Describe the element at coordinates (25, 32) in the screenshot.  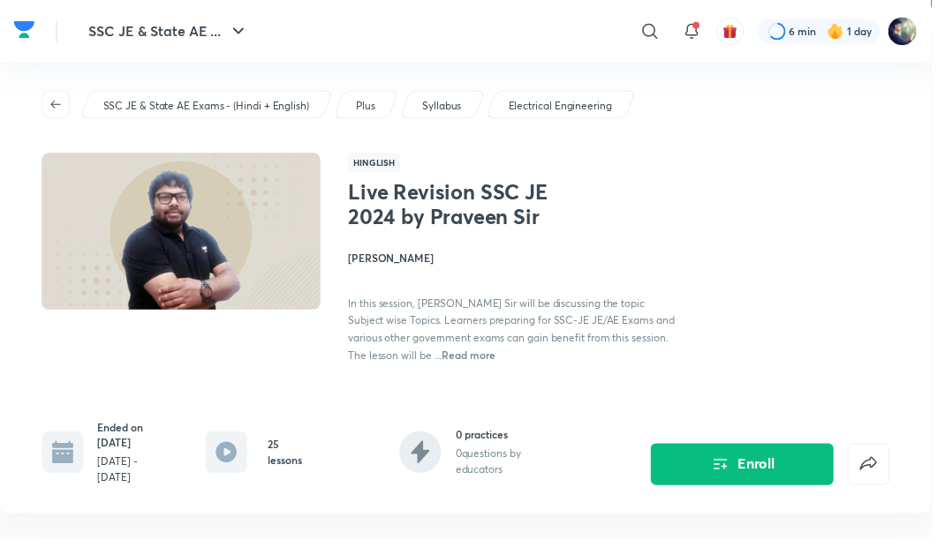
I see `a: Company Logo` at that location.